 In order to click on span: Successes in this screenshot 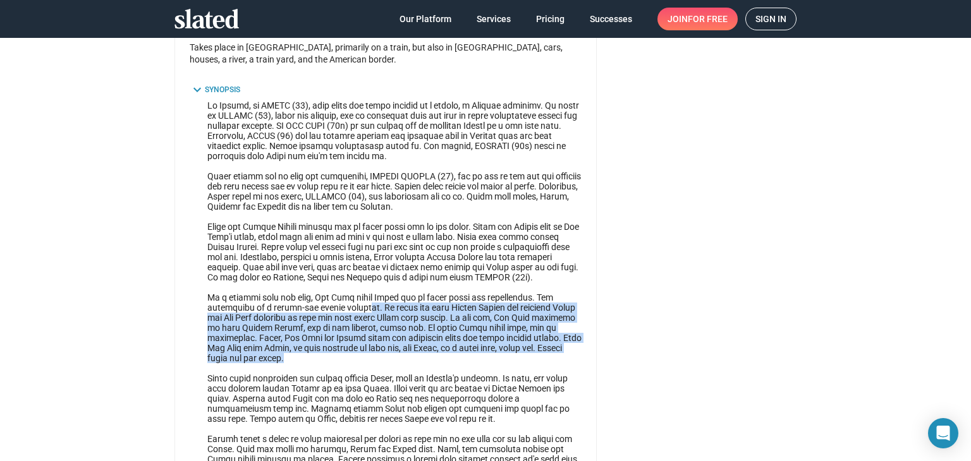, I will do `click(611, 19)`.